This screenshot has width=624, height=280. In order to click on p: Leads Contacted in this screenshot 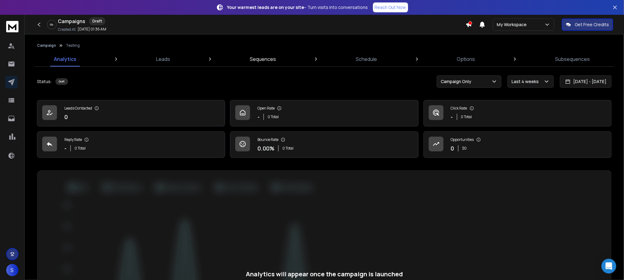, I will do `click(78, 108)`.